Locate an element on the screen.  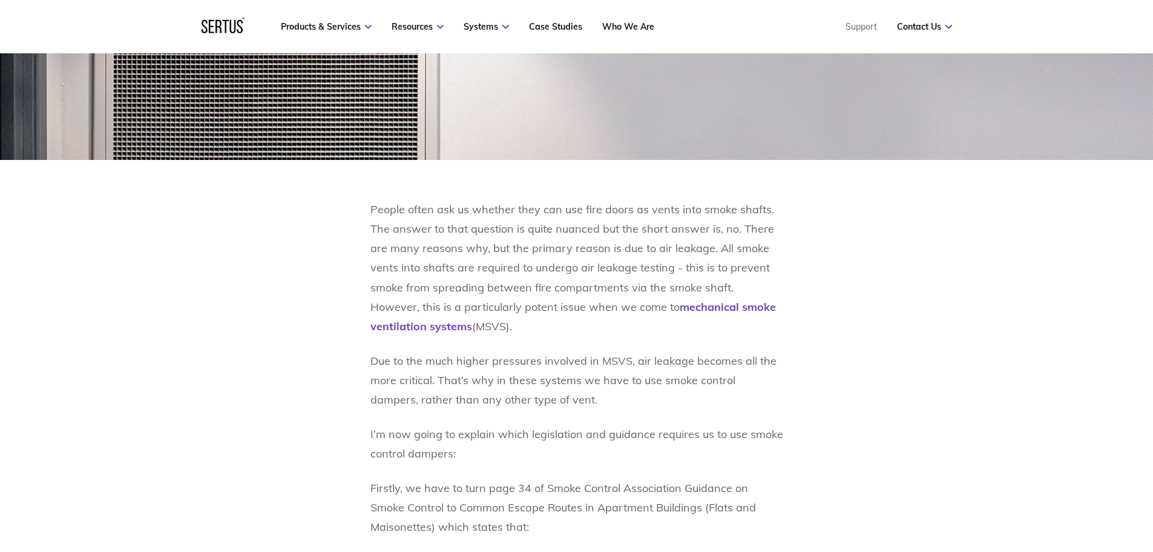
a: Contact Us is located at coordinates (924, 27).